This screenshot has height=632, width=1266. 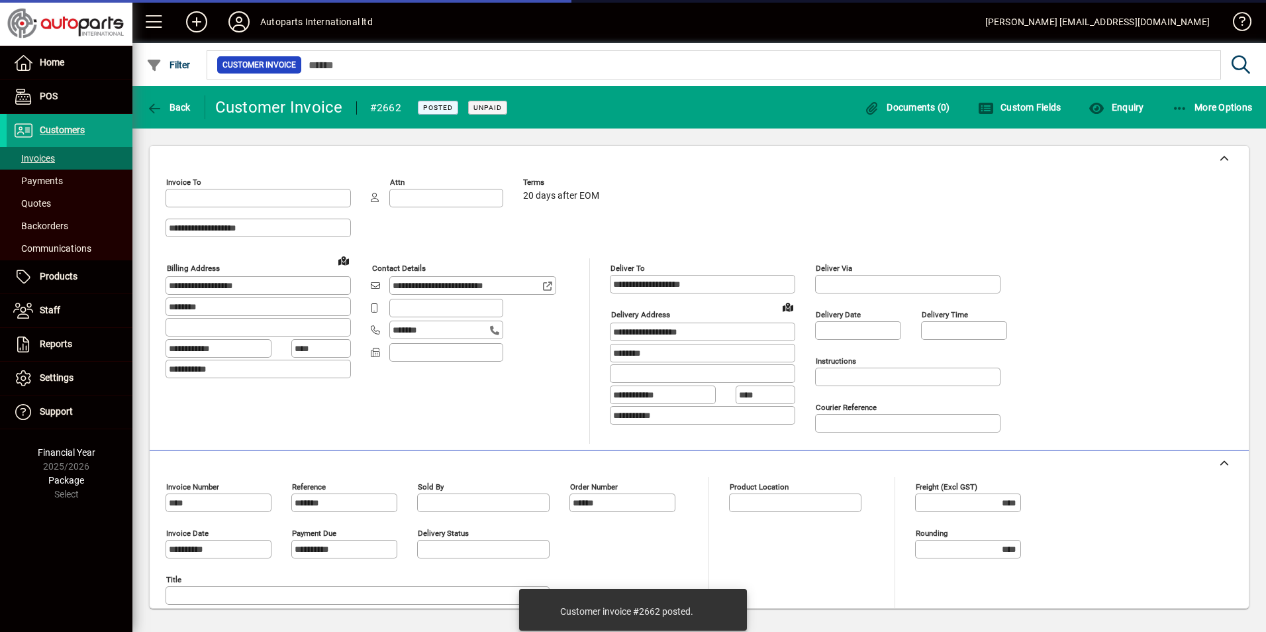 What do you see at coordinates (430, 487) in the screenshot?
I see `mat-label: Sold by` at bounding box center [430, 487].